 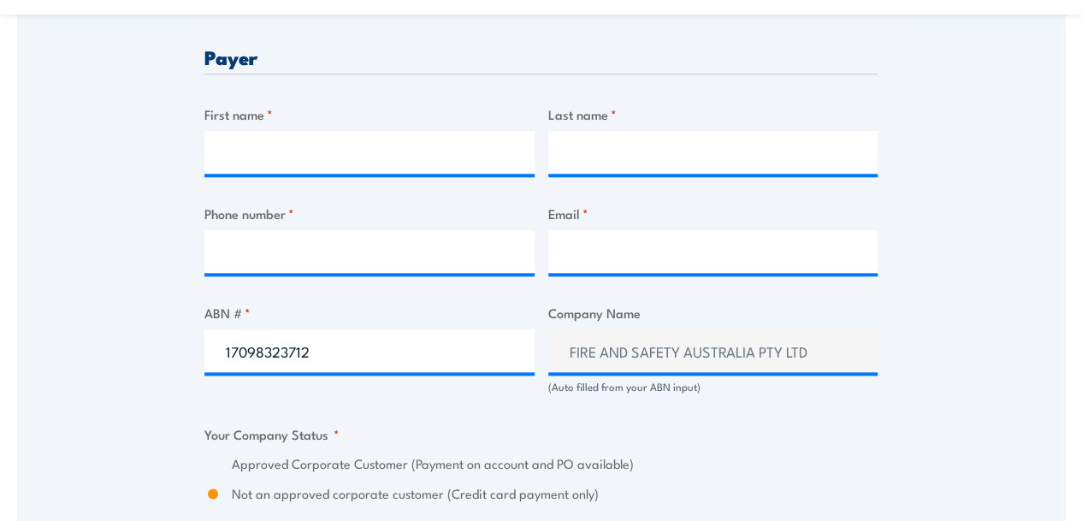 What do you see at coordinates (713, 114) in the screenshot?
I see `label: Last name` at bounding box center [713, 114].